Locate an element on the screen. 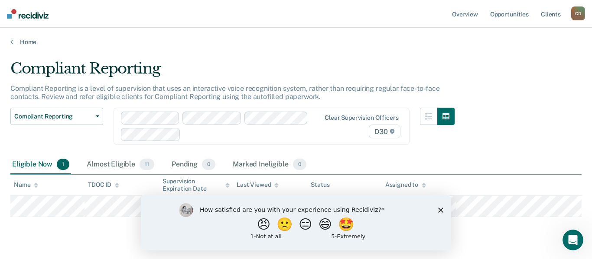 The height and width of the screenshot is (259, 592). span: 1 is located at coordinates (63, 165).